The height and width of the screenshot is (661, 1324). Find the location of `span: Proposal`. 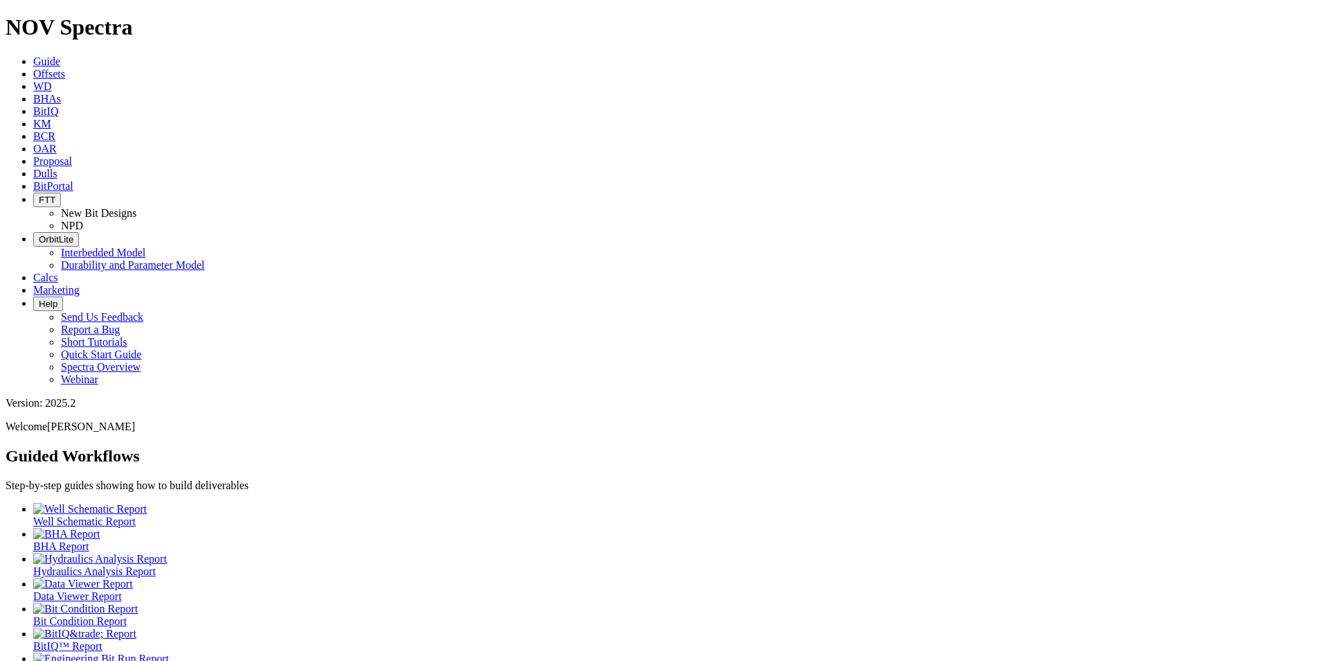

span: Proposal is located at coordinates (53, 161).